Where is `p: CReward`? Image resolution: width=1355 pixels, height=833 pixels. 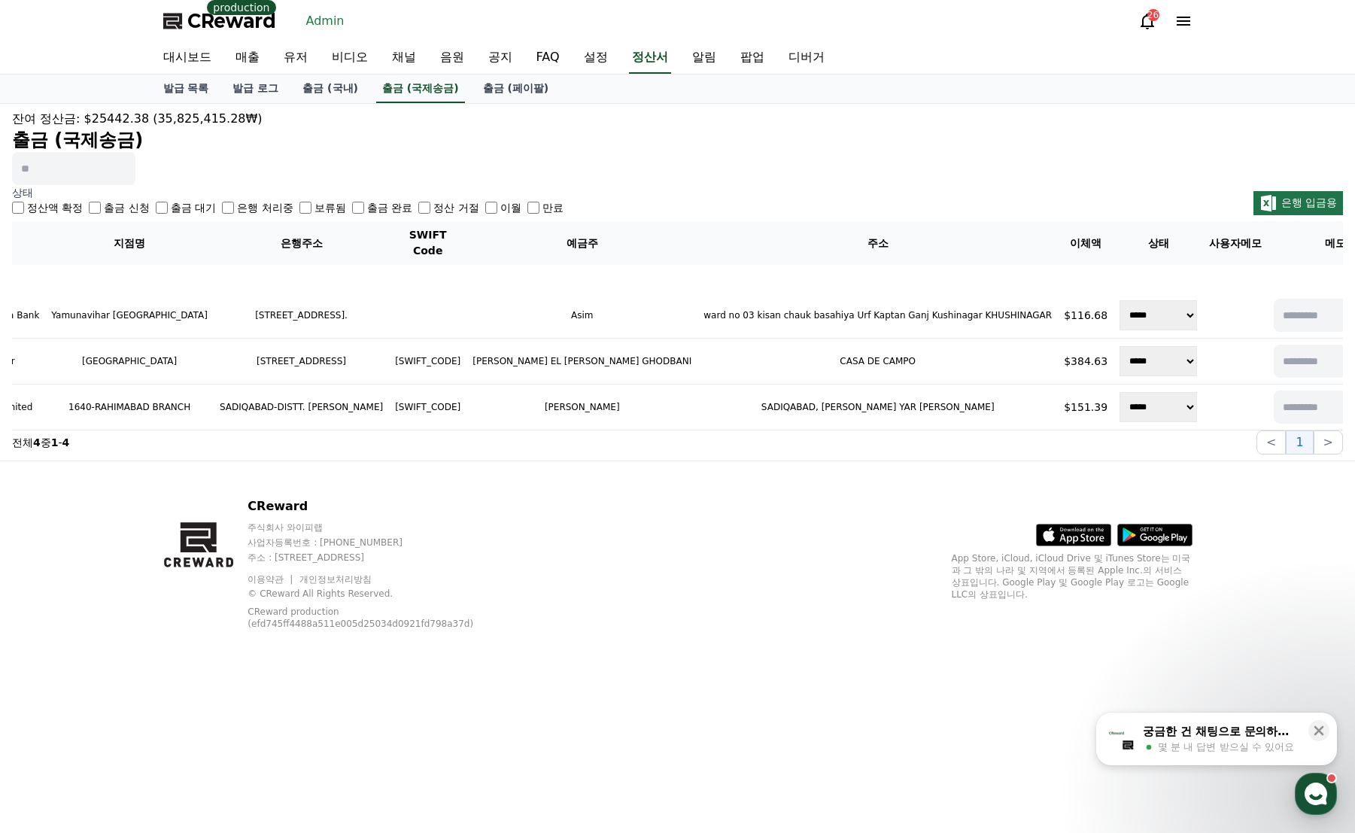 p: CReward is located at coordinates (379, 506).